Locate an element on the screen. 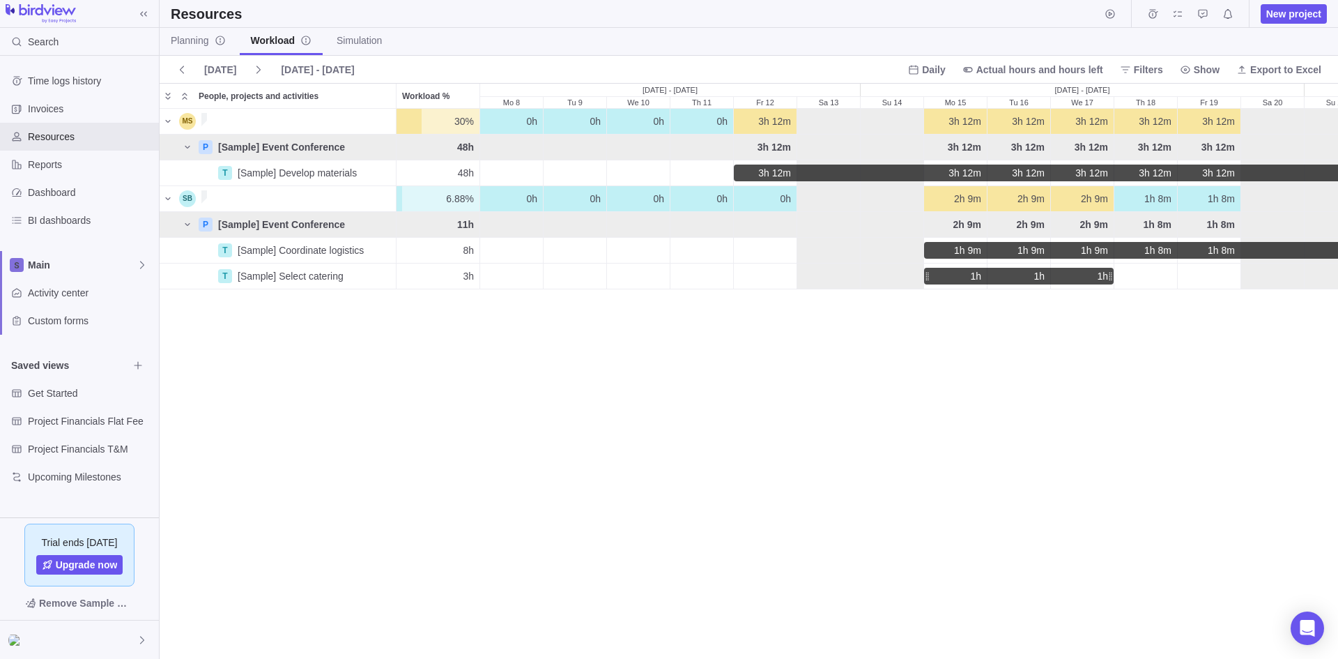  span: Actual hours and hours left is located at coordinates (1033, 70).